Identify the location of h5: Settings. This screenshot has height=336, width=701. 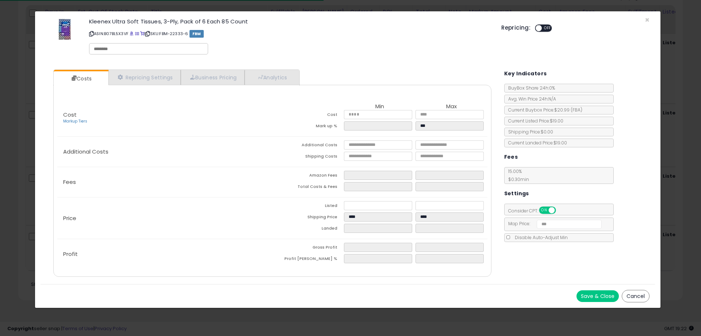
(517, 193).